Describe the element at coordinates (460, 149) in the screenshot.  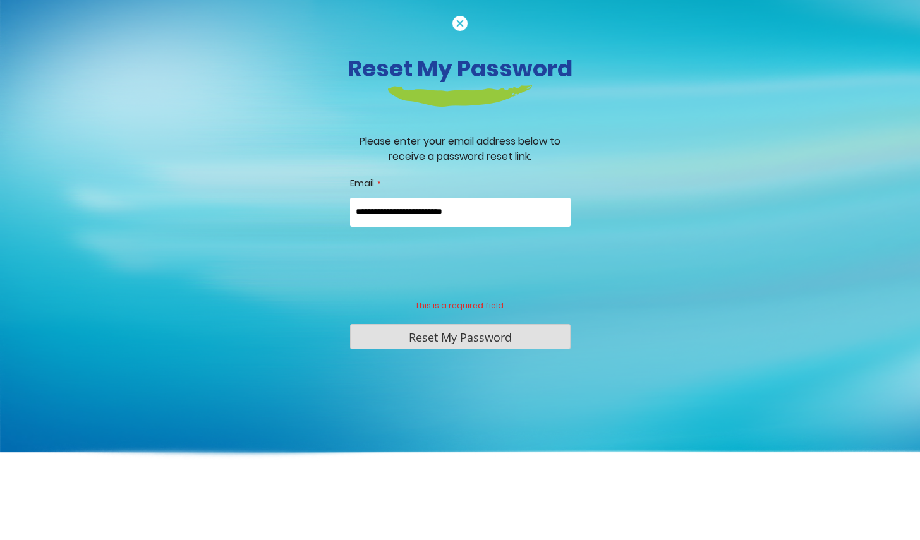
I see `div: Please enter your email address below to receive a password reset link.` at that location.